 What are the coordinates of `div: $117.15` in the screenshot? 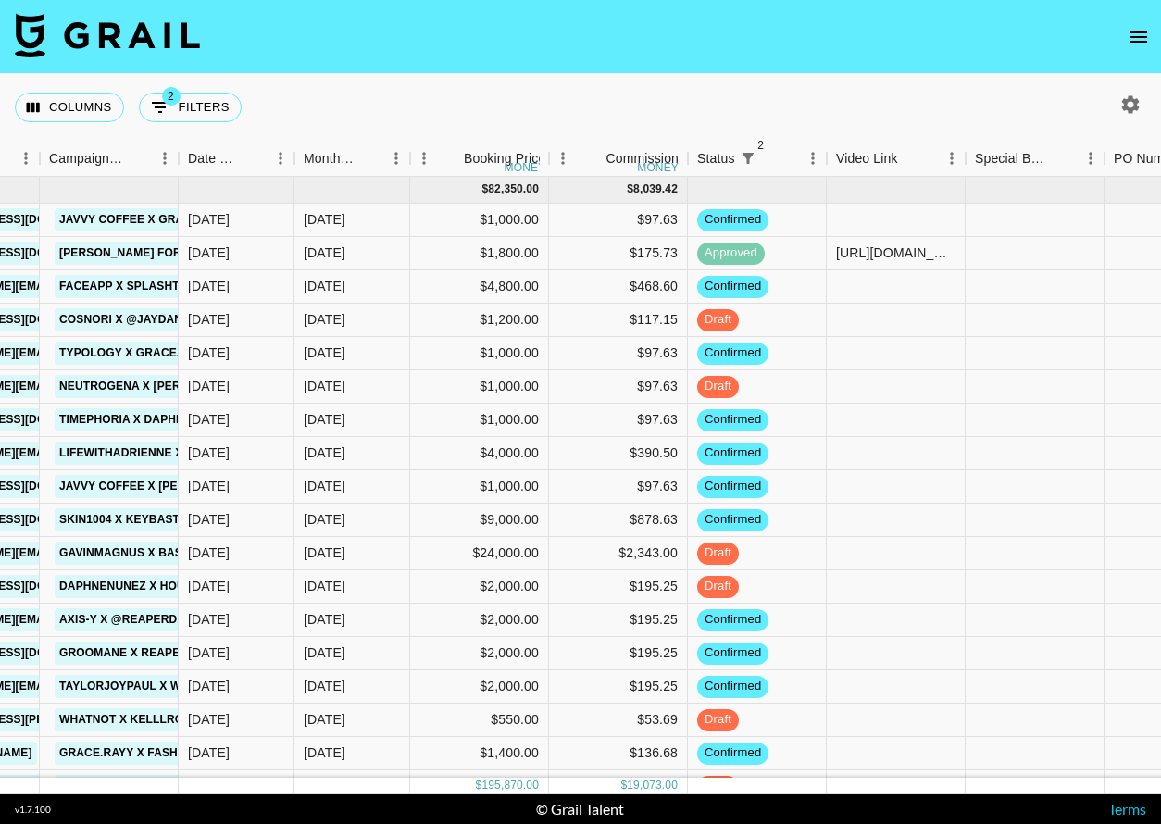 It's located at (619, 320).